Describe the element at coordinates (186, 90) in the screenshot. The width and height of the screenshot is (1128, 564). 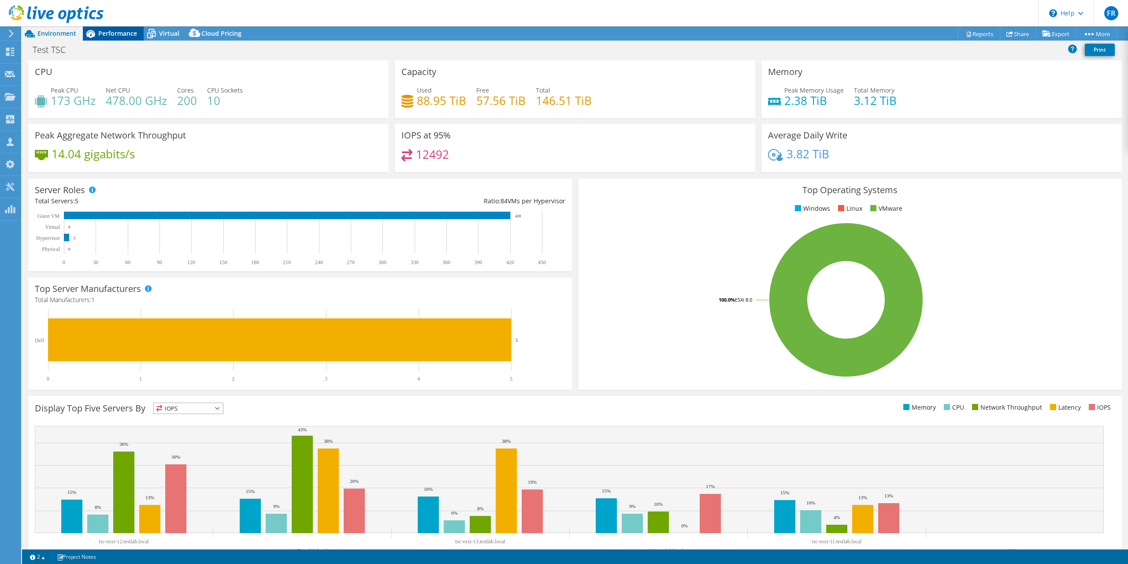
I see `span: Cores` at that location.